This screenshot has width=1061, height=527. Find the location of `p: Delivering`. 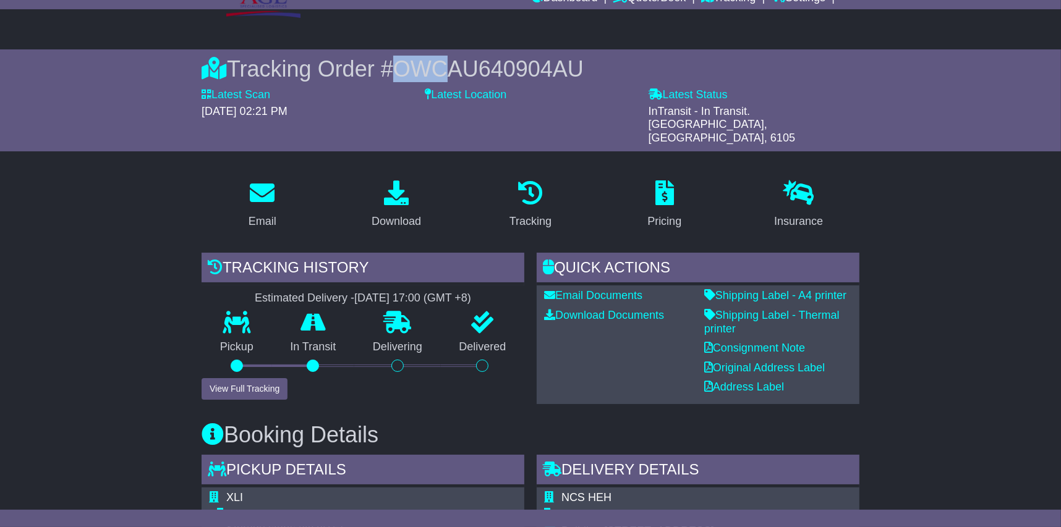

p: Delivering is located at coordinates (397, 347).